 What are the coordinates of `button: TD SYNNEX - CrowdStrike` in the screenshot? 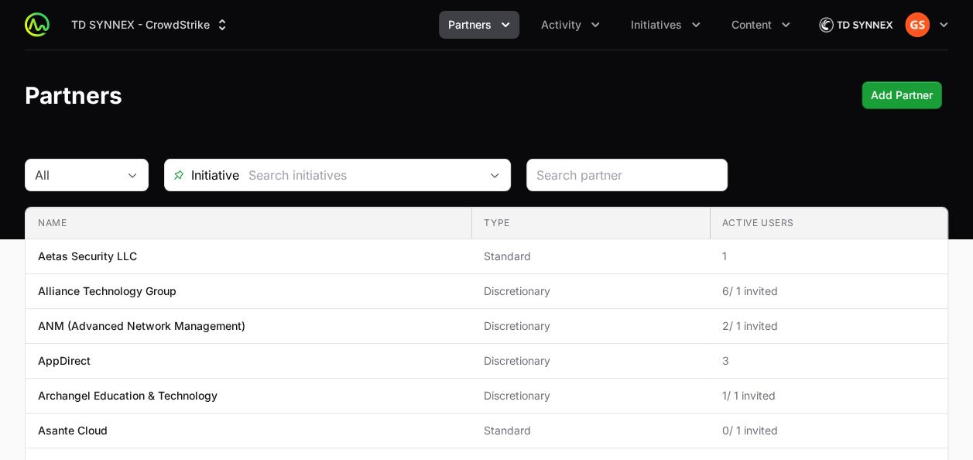 It's located at (150, 25).